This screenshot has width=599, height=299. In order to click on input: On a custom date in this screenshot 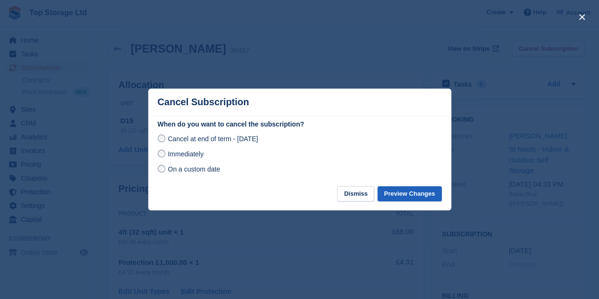, I will do `click(162, 169)`.